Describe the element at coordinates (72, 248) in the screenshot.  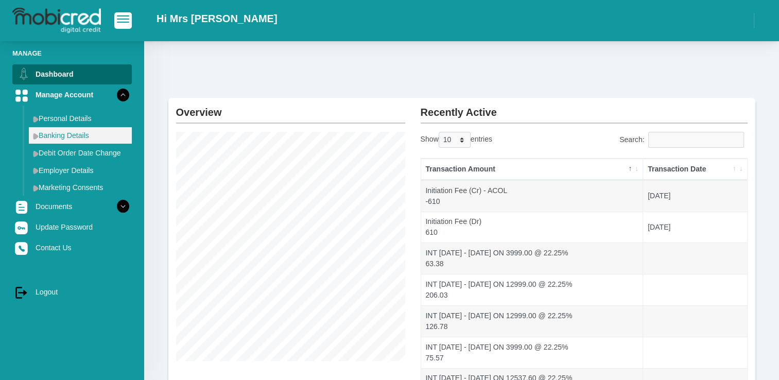
I see `a: Contact Us` at that location.